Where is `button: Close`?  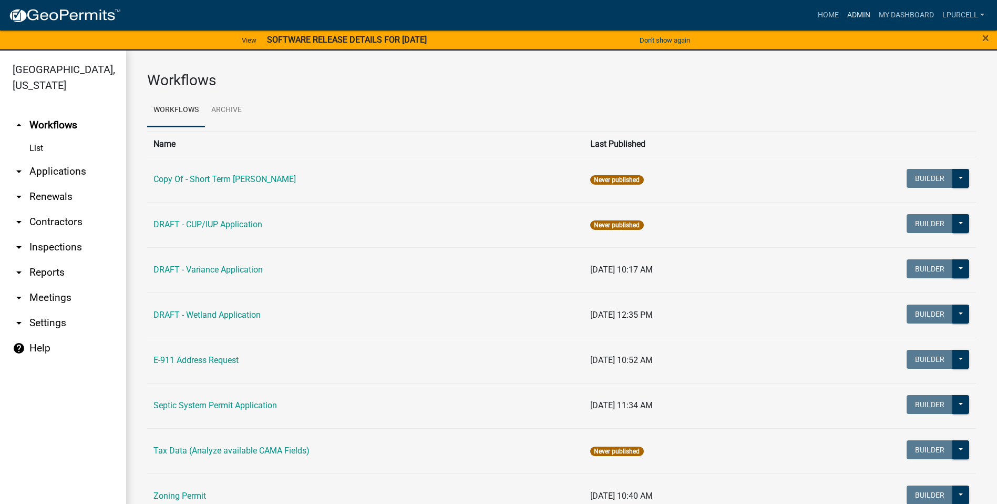
button: Close is located at coordinates (986, 38).